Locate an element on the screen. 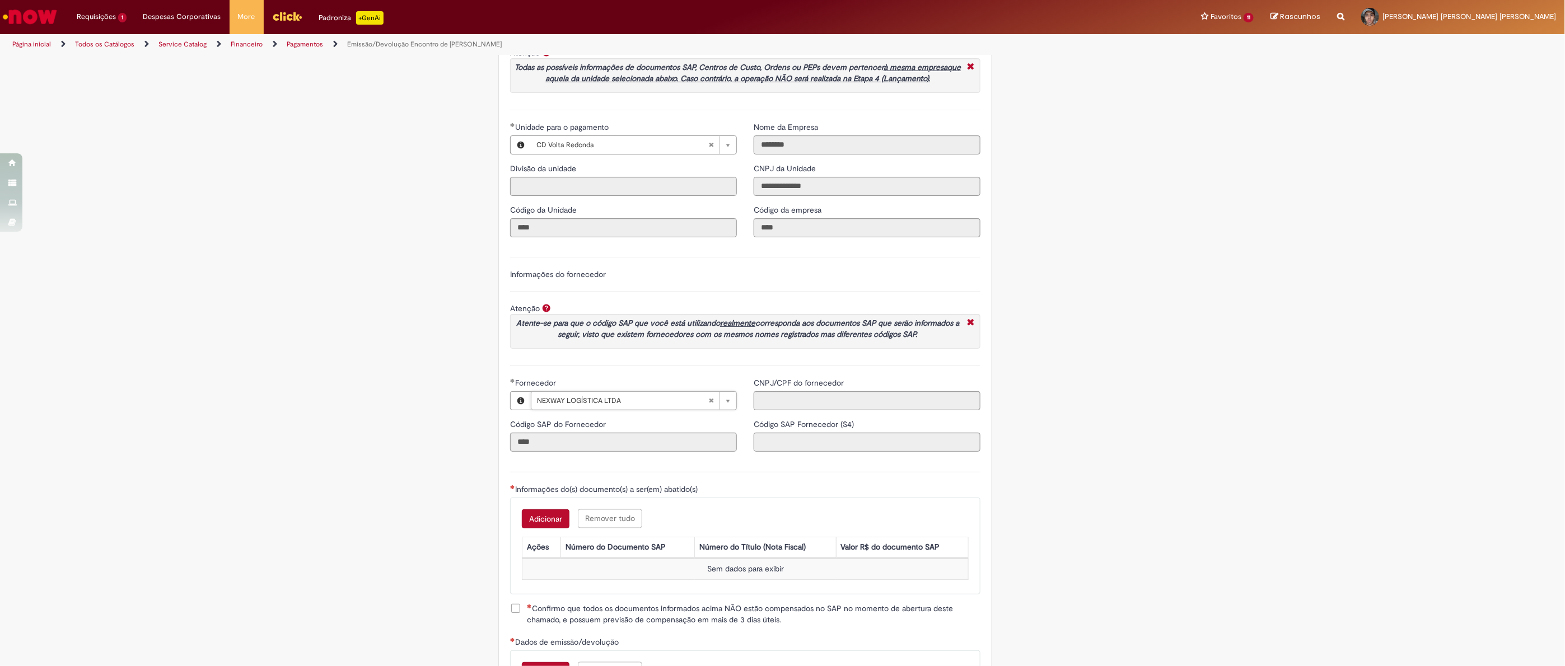 Image resolution: width=1565 pixels, height=666 pixels. a: Service Catalog is located at coordinates (183, 44).